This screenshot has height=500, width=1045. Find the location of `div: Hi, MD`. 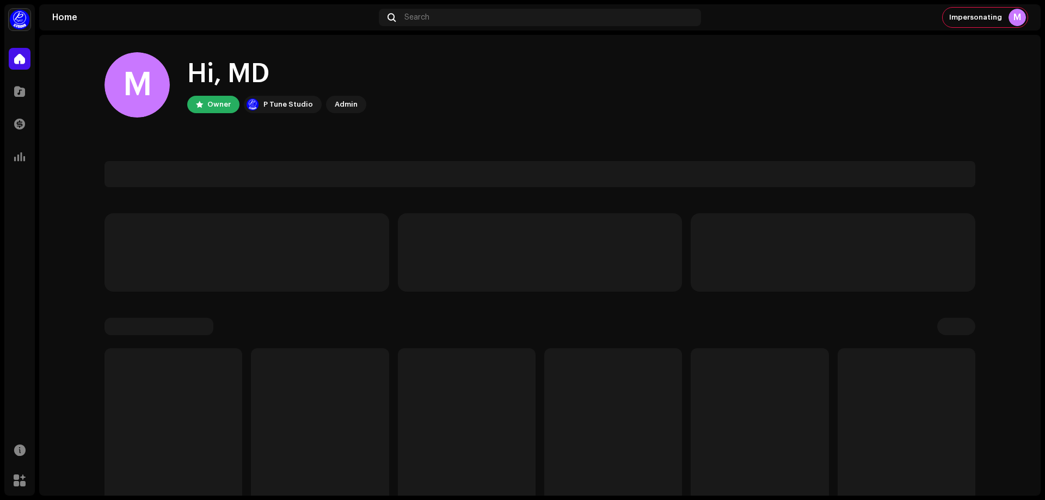

div: Hi, MD is located at coordinates (277, 74).